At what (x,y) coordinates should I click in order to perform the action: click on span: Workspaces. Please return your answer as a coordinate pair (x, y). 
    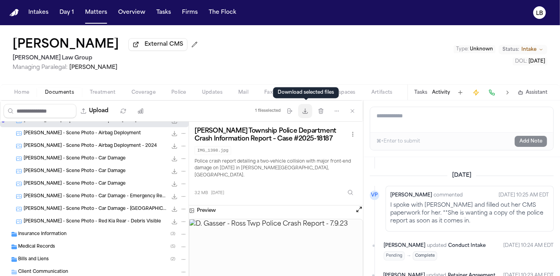
    Looking at the image, I should click on (340, 93).